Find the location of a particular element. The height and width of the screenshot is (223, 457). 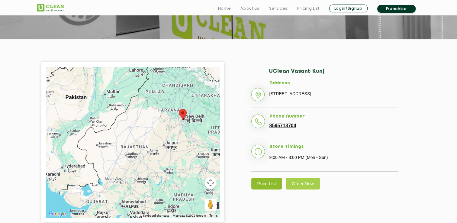

span: Map data ©2025 Google is located at coordinates (189, 215).